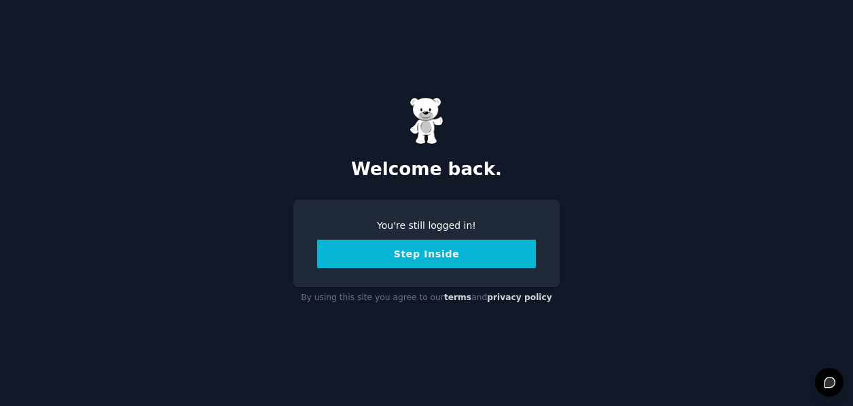  Describe the element at coordinates (427, 121) in the screenshot. I see `img: Gummy Bear` at that location.